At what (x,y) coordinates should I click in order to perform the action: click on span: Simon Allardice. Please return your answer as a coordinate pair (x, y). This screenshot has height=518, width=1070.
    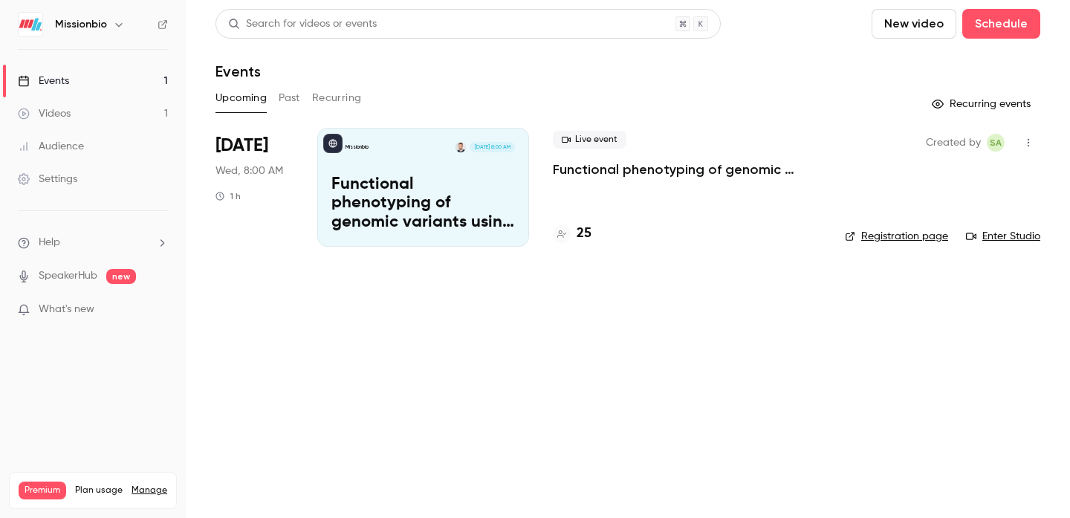
    Looking at the image, I should click on (996, 143).